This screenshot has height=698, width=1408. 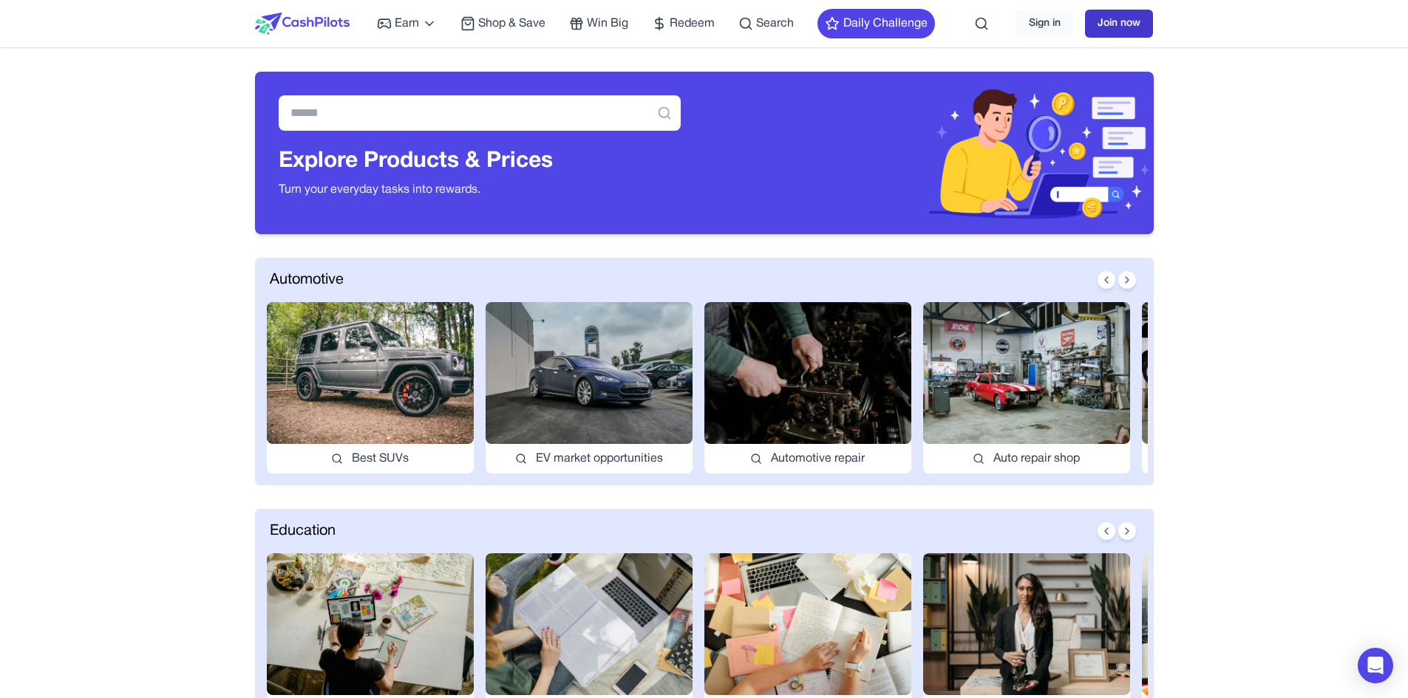 What do you see at coordinates (766, 24) in the screenshot?
I see `a: Search` at bounding box center [766, 24].